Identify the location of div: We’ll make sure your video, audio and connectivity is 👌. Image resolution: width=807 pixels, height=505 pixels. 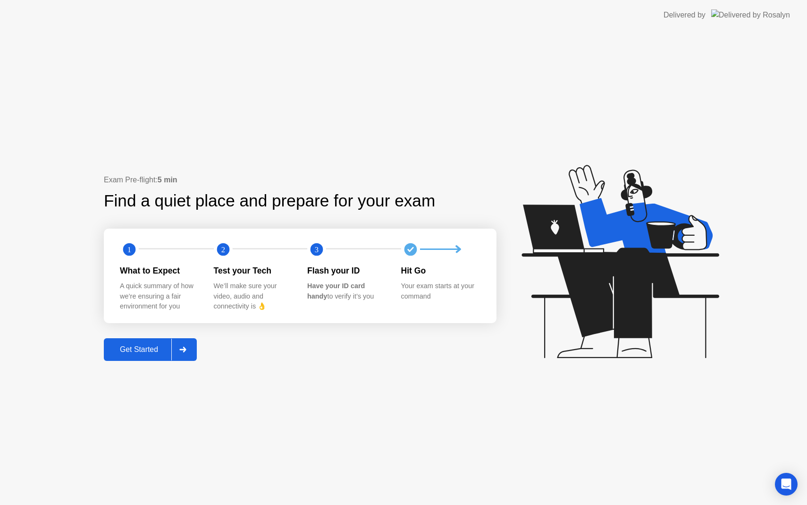
(253, 296).